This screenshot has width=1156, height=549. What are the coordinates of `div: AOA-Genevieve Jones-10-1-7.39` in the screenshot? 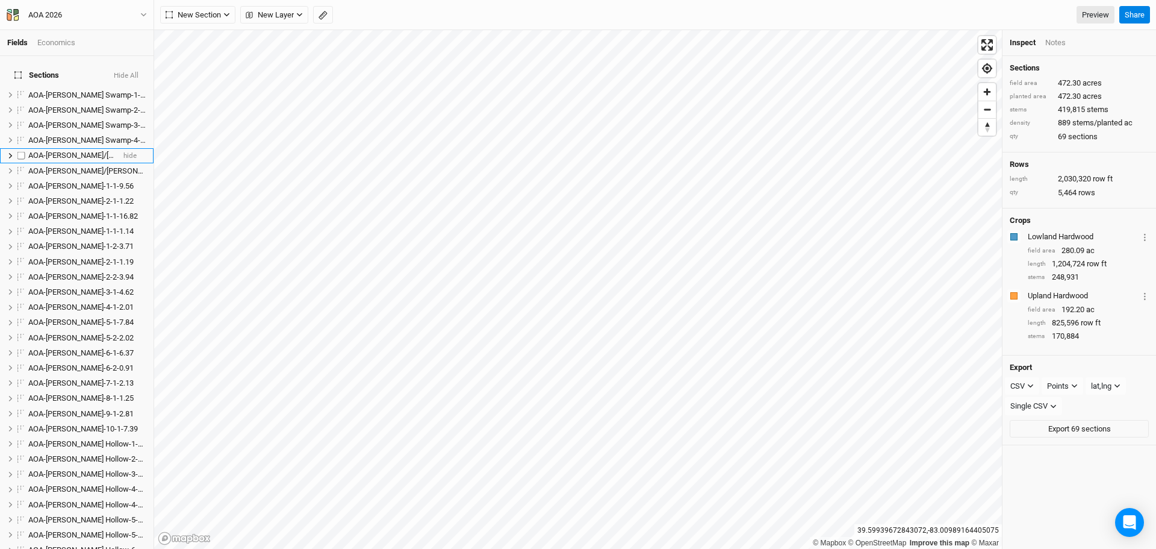 It's located at (87, 429).